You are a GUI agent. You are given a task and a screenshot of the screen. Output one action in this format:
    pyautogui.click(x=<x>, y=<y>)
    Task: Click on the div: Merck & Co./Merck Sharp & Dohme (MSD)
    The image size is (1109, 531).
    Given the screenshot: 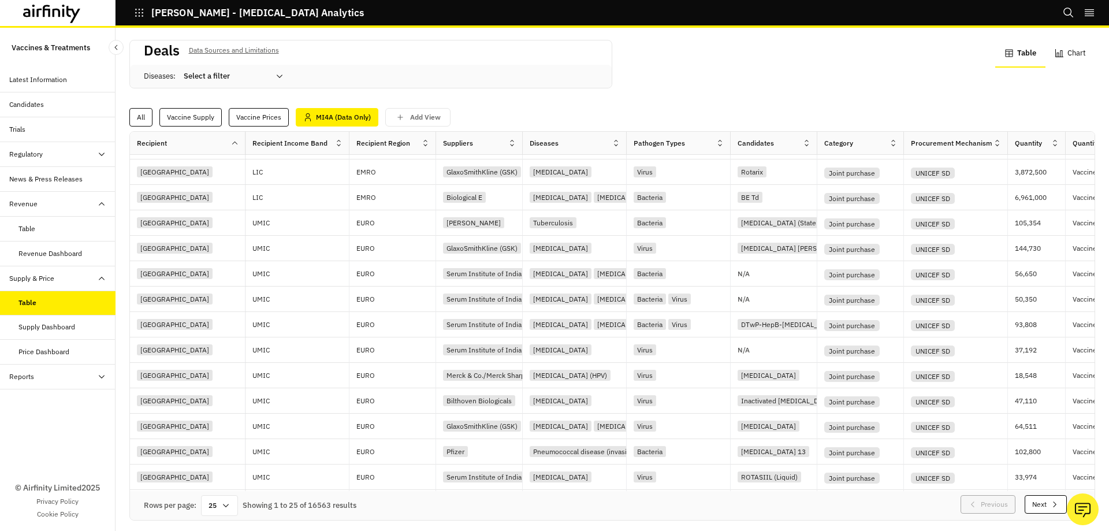 What is the action you would take?
    pyautogui.click(x=511, y=375)
    